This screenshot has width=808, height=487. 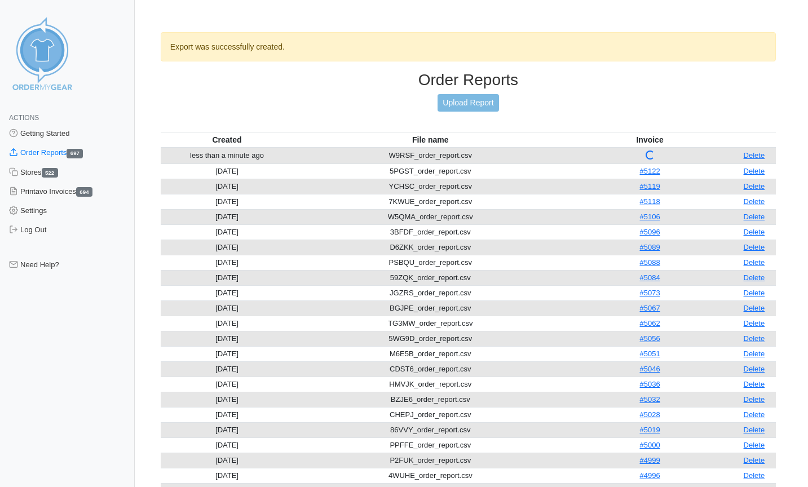 What do you see at coordinates (430, 323) in the screenshot?
I see `td: TG3MW_order_report.csv` at bounding box center [430, 323].